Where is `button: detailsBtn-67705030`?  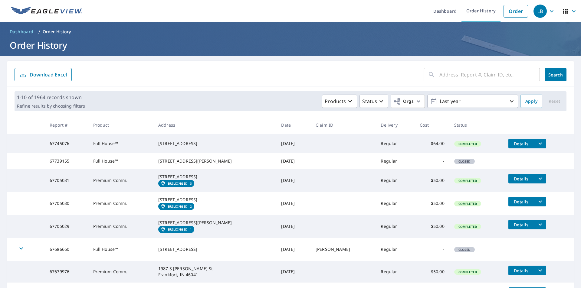
button: detailsBtn-67705030 is located at coordinates (521, 202).